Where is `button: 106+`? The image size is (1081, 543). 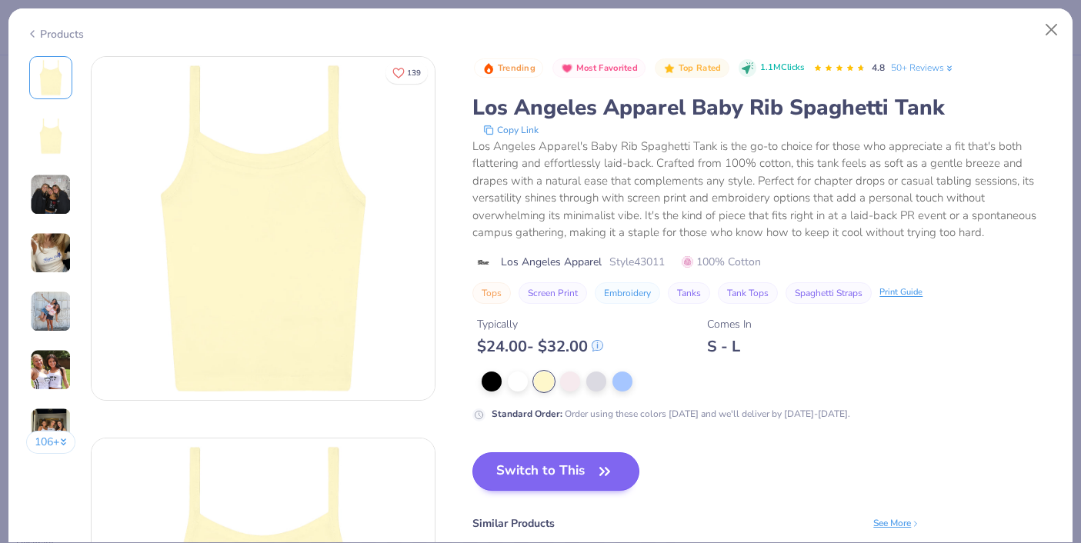
button: 106+ is located at coordinates (51, 442).